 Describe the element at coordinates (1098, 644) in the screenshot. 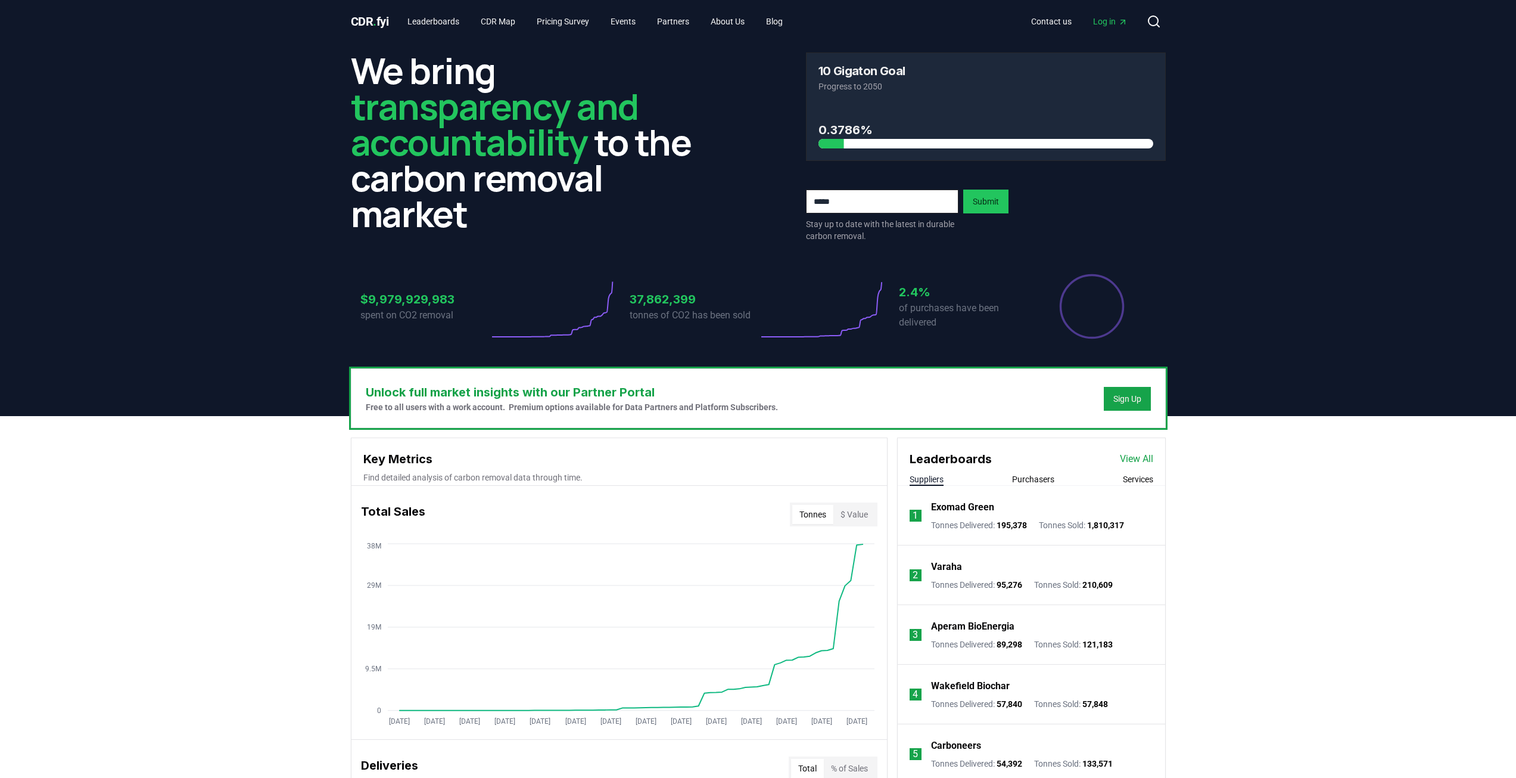

I see `span: 121,183` at that location.